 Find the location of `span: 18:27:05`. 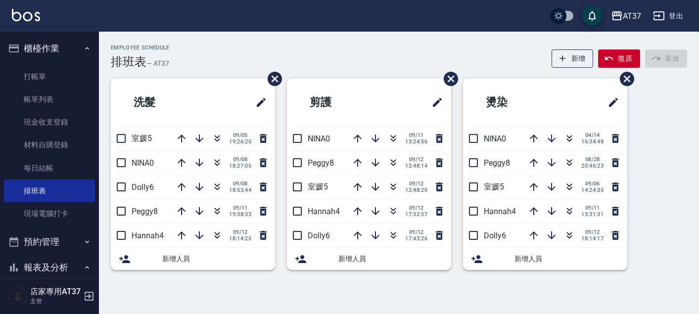

span: 18:27:05 is located at coordinates (240, 166).